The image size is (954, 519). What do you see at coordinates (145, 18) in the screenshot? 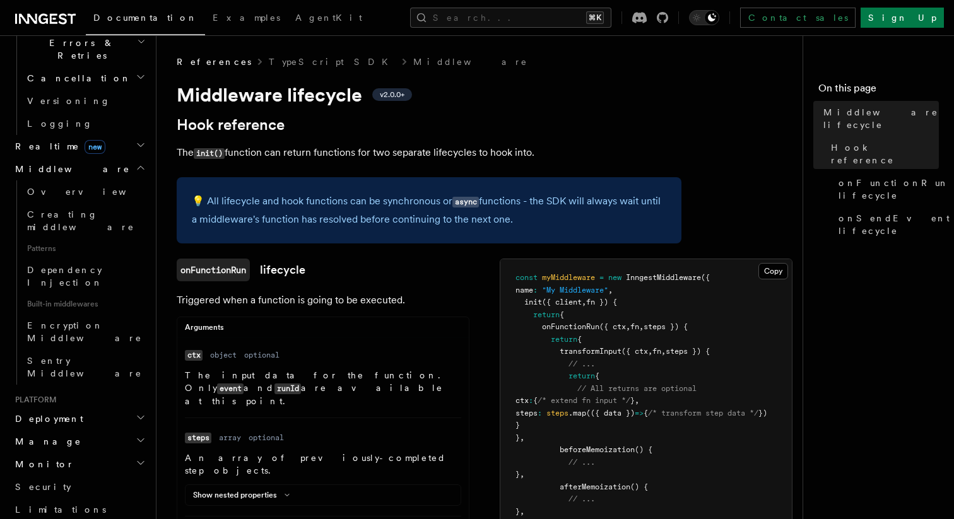
I see `span: Documentation` at bounding box center [145, 18].